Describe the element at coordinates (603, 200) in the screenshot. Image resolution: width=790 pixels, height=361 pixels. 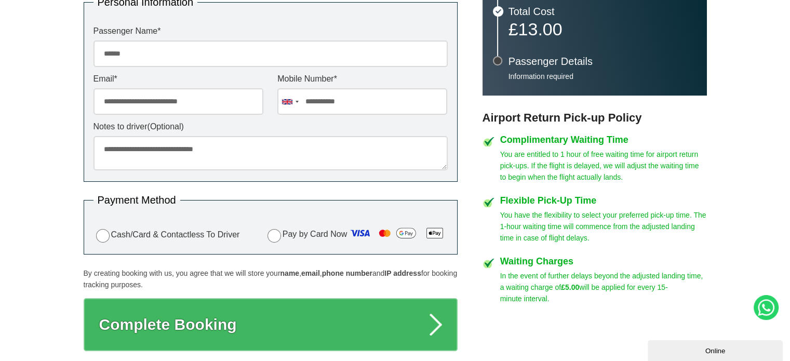
I see `h4: Flexible Pick-Up Time` at that location.